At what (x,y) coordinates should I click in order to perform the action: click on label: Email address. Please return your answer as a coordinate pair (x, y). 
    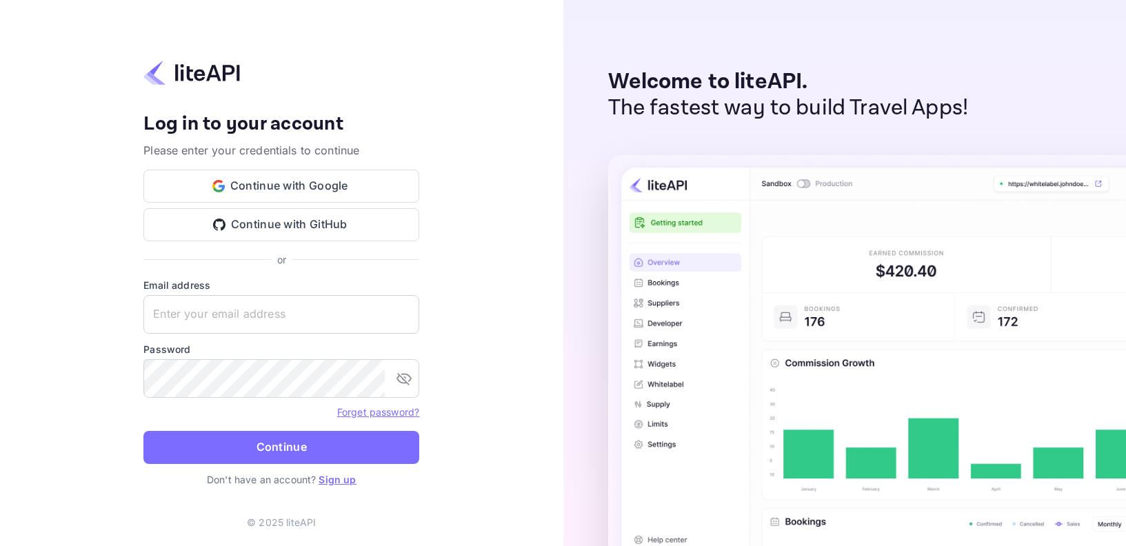
    Looking at the image, I should click on (281, 285).